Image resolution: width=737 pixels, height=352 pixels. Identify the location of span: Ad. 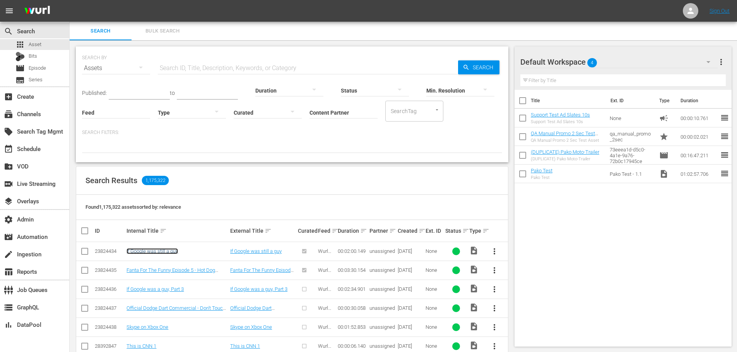
(664, 118).